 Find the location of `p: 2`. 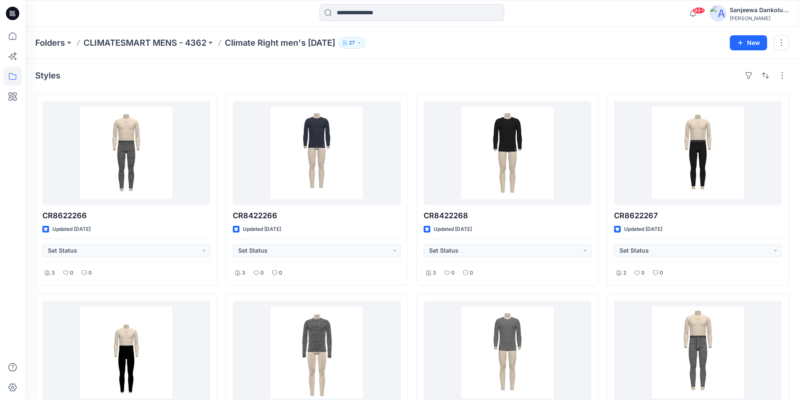

p: 2 is located at coordinates (625, 273).